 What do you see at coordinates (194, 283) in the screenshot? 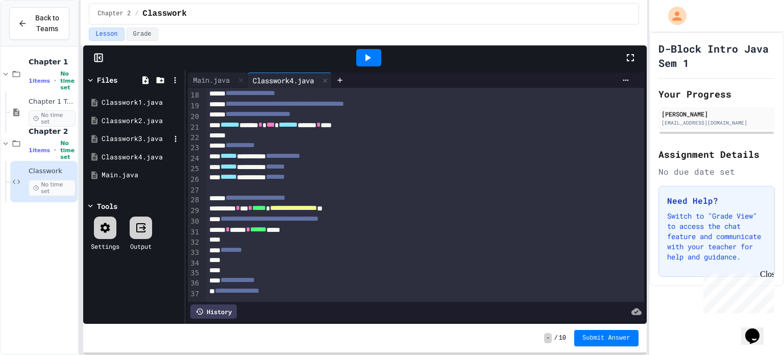
I see `div: 36` at bounding box center [194, 283].